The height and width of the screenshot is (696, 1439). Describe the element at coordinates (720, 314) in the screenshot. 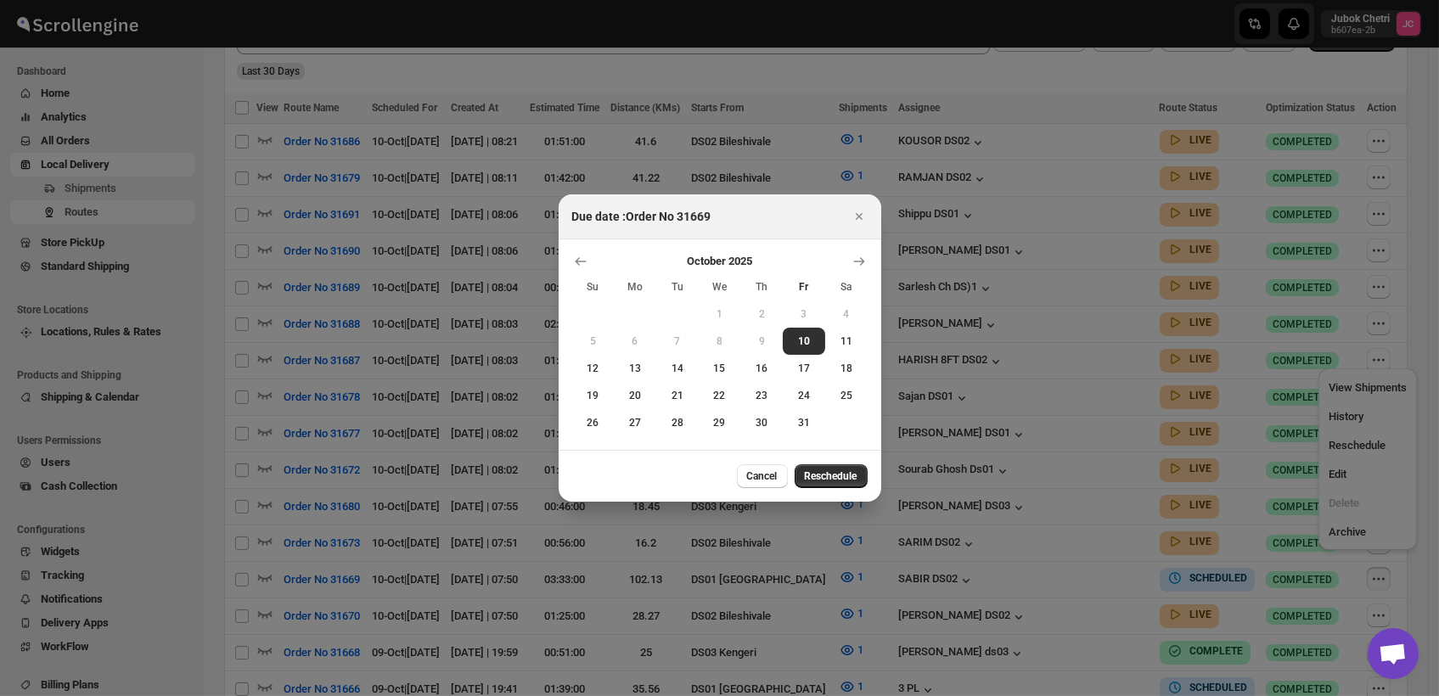

I see `button: Wednesday October 1 2025` at that location.